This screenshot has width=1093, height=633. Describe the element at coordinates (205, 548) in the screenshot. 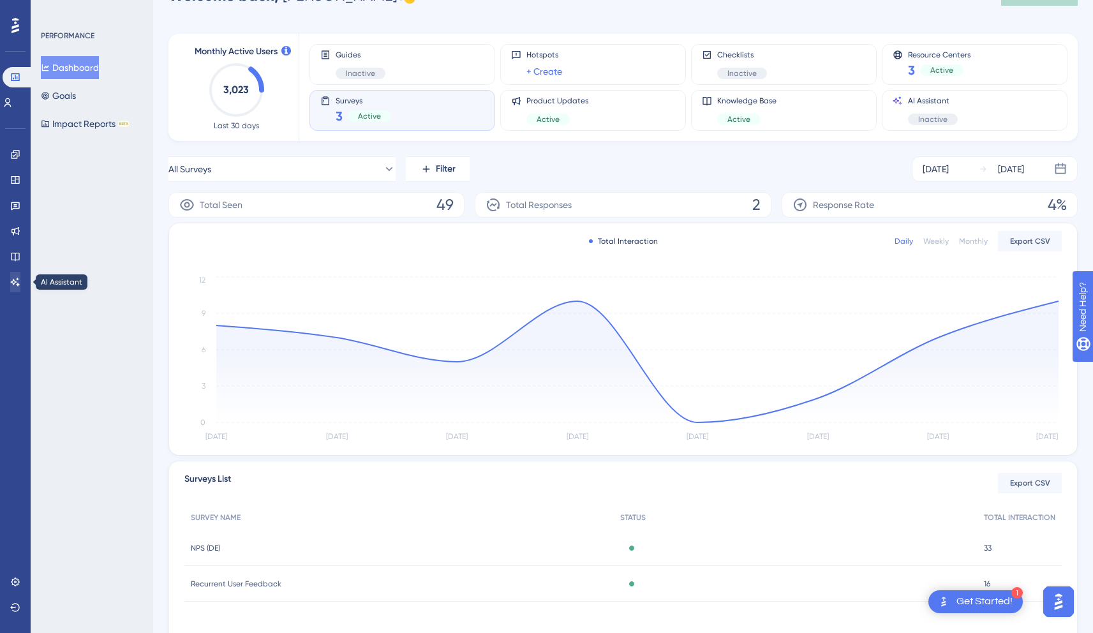

I see `span: NPS (DE)` at that location.